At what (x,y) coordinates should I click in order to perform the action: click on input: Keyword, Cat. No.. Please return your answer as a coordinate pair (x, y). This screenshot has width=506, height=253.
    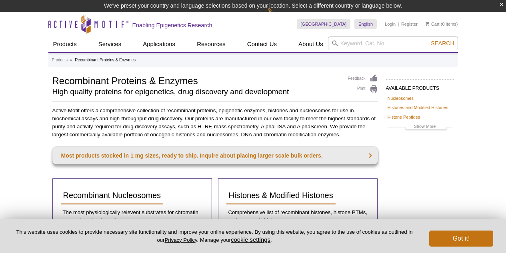
    Looking at the image, I should click on (393, 43).